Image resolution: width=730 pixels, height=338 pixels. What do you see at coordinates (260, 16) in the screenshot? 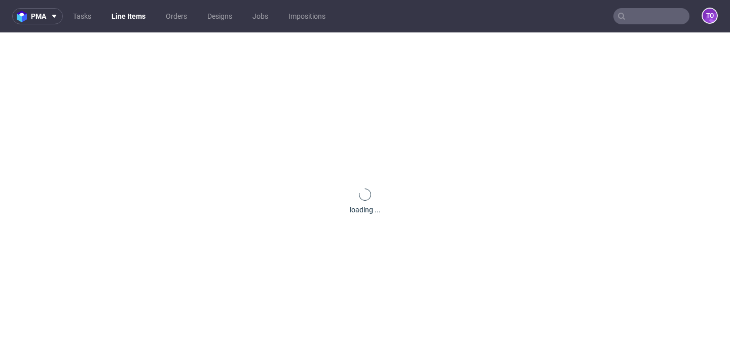
I see `a: Jobs` at bounding box center [260, 16].